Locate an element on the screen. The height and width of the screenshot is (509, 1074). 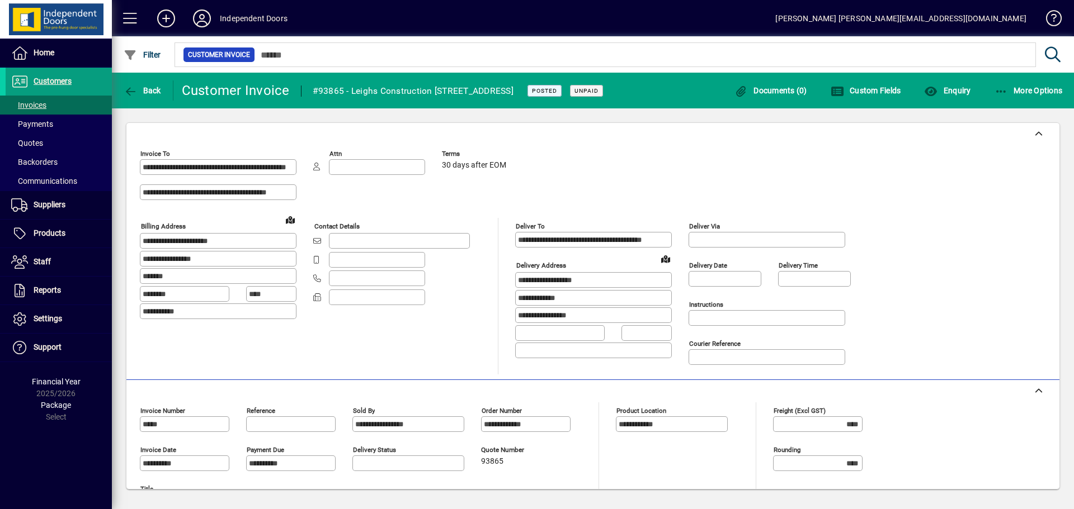
a: Backorders is located at coordinates (59, 162).